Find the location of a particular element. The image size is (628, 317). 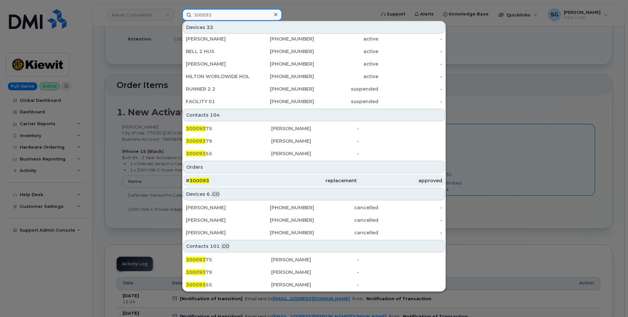

span: 104 is located at coordinates (215, 115).